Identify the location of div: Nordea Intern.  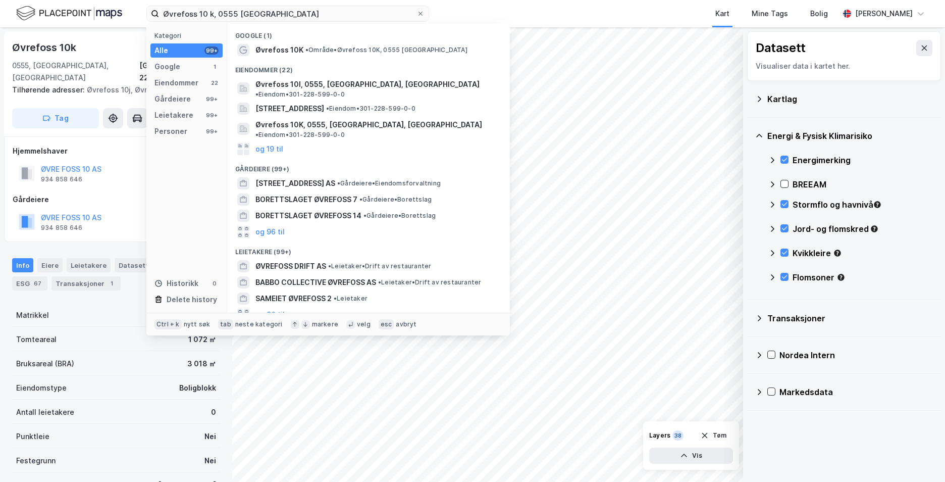
(857, 355).